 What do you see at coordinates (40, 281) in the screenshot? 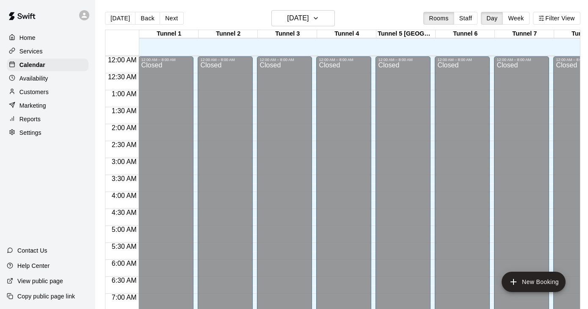
I see `p: View public page` at bounding box center [40, 281].